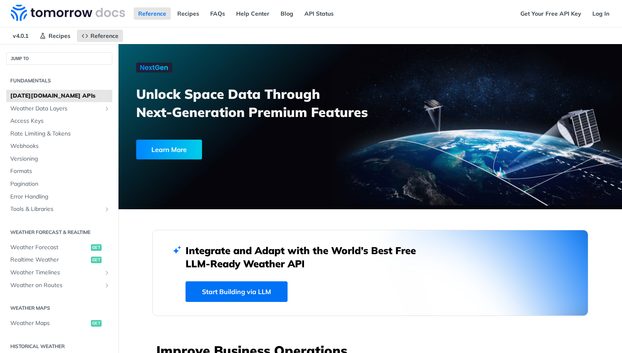 Image resolution: width=622 pixels, height=353 pixels. Describe the element at coordinates (237, 291) in the screenshot. I see `a: Start Building via LLM` at that location.